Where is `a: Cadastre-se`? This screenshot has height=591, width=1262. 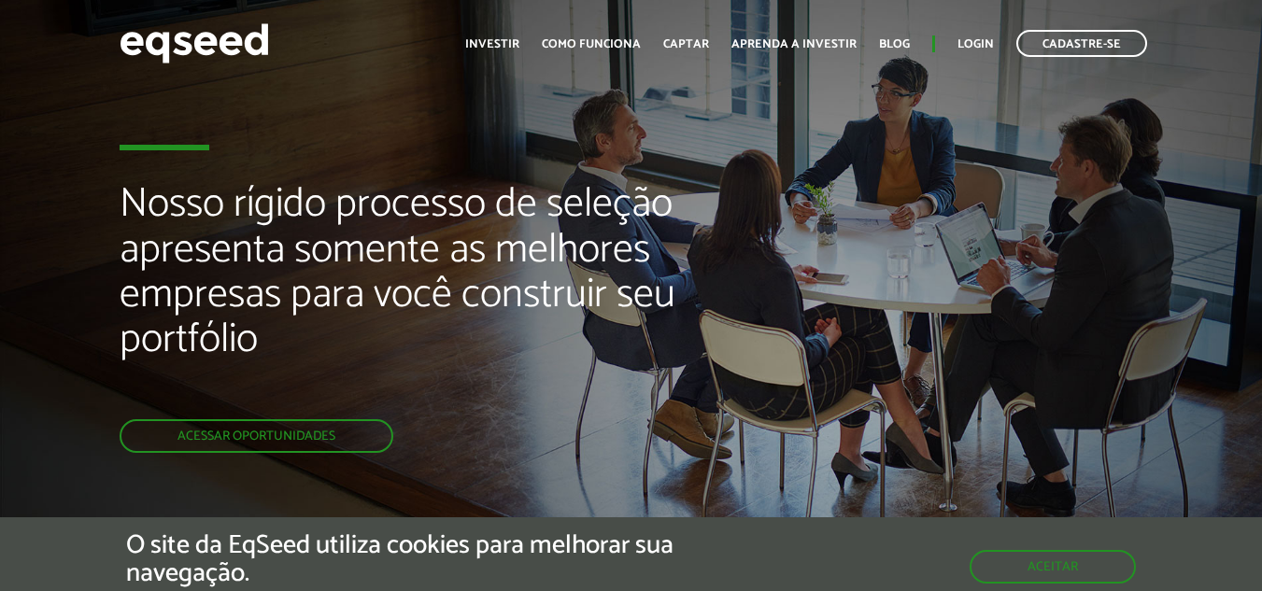
a: Cadastre-se is located at coordinates (1082, 43).